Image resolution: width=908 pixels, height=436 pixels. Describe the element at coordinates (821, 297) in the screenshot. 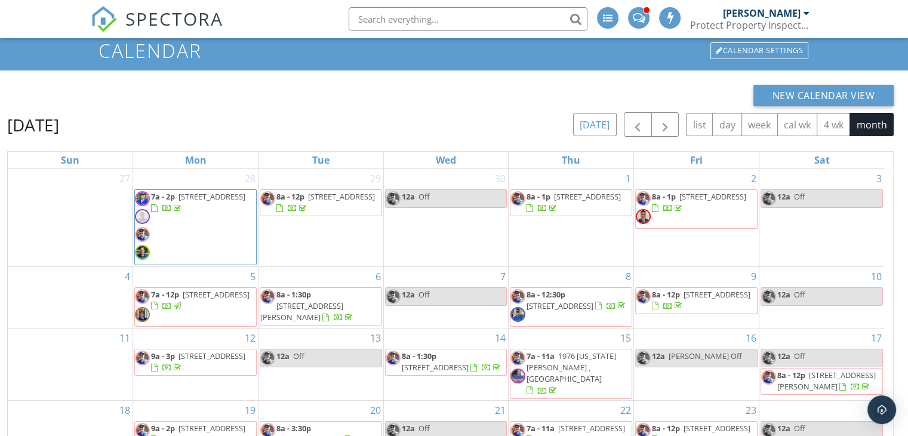

I see `td: Go to May 10, 2025` at that location.